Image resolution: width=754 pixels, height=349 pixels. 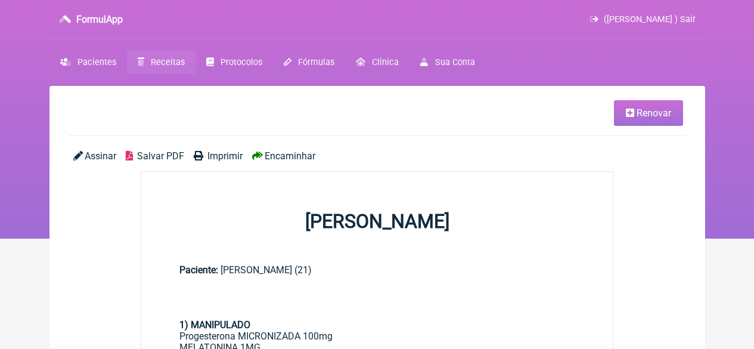 I want to click on a: Encaminhar, so click(x=284, y=156).